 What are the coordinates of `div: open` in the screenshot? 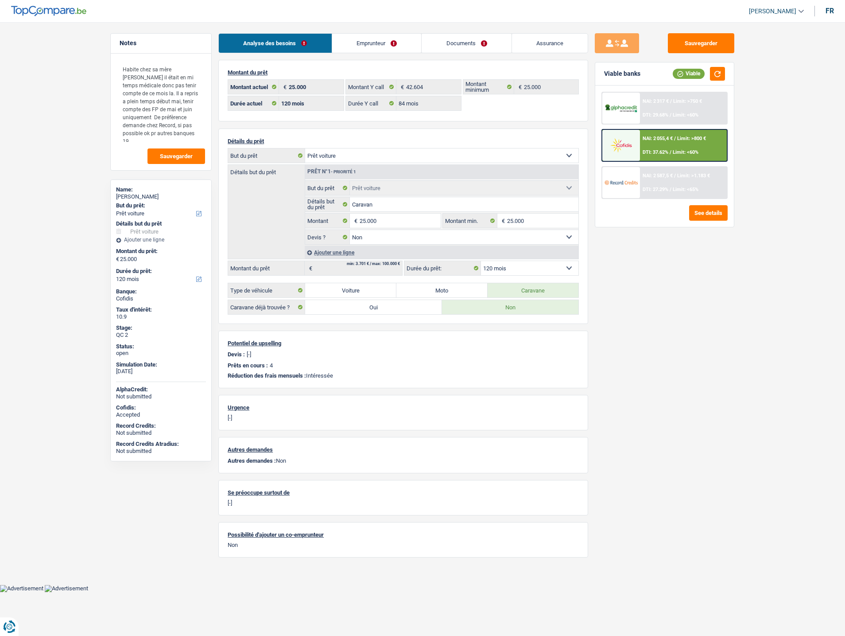 It's located at (161, 353).